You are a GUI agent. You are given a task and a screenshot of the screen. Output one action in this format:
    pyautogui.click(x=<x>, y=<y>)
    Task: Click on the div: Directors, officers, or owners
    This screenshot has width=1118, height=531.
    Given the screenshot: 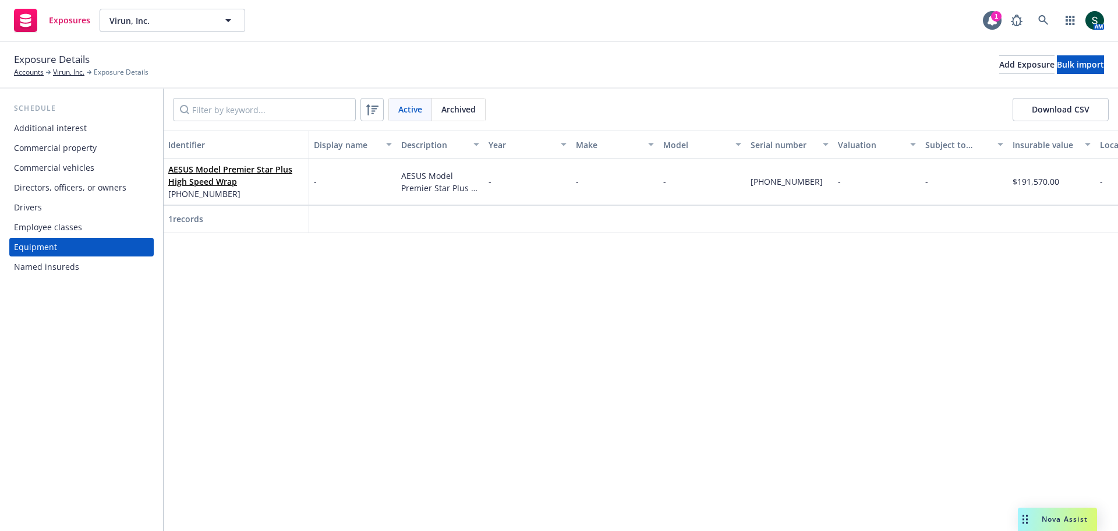 What is the action you would take?
    pyautogui.click(x=70, y=188)
    